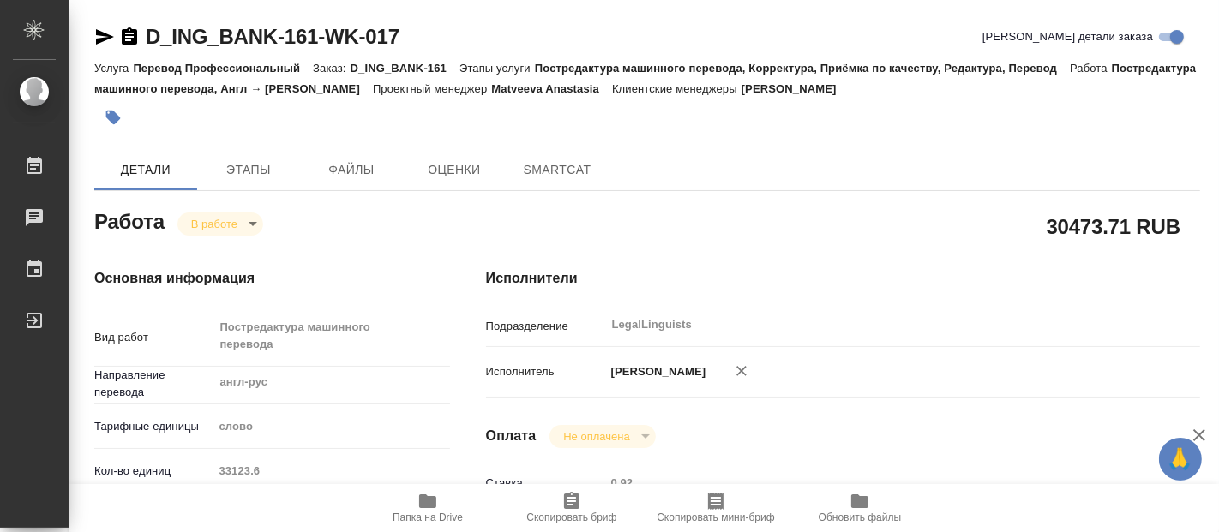  What do you see at coordinates (153, 471) in the screenshot?
I see `p: Кол-во единиц` at bounding box center [153, 471].